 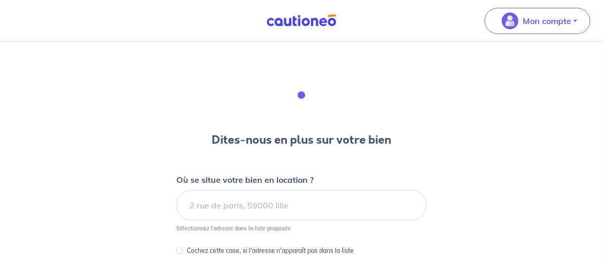 I want to click on img: illu_account_valid_menu.svg, so click(x=510, y=21).